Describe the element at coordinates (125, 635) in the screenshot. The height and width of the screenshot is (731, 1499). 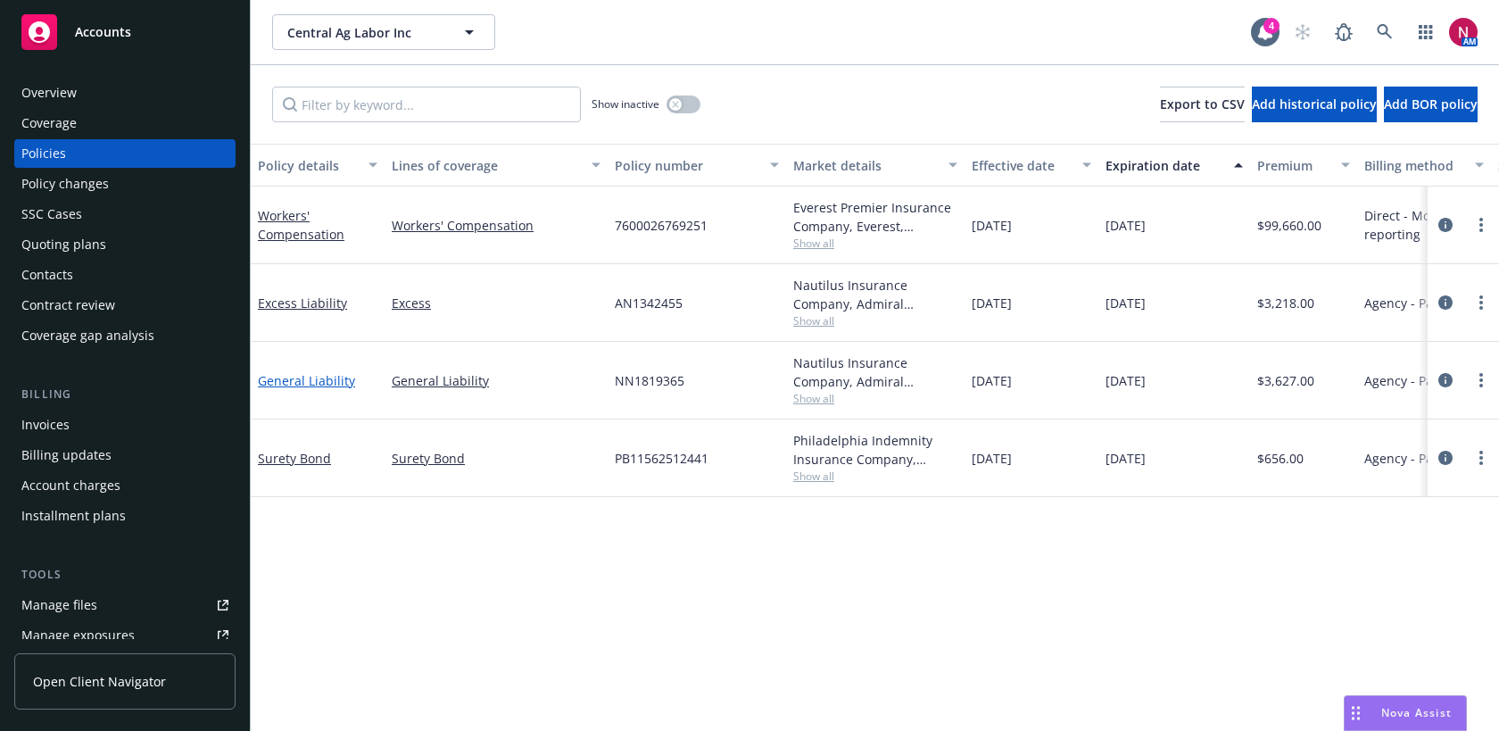
I see `a: Manage exposures` at that location.